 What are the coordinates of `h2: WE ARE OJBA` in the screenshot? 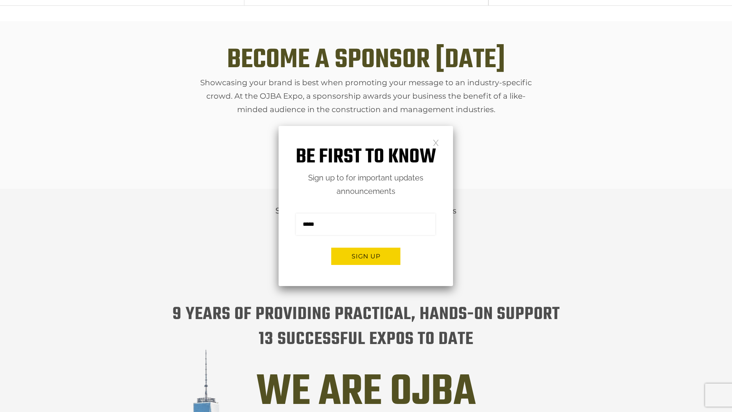 It's located at (366, 393).